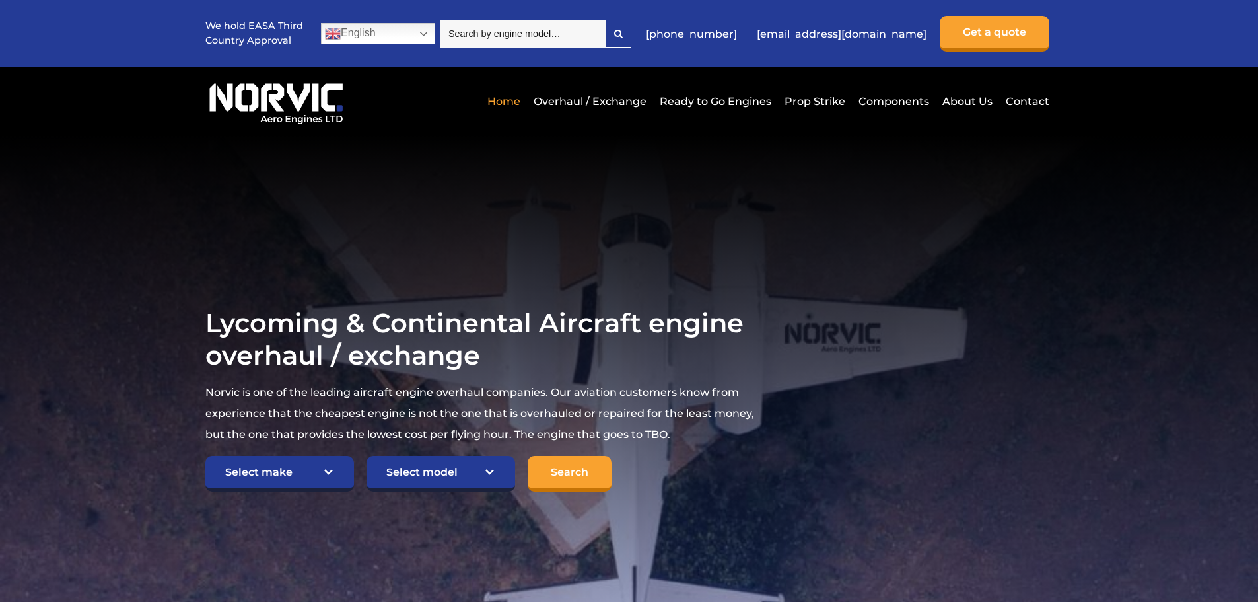  What do you see at coordinates (715, 101) in the screenshot?
I see `a: Ready to Go Engines` at bounding box center [715, 101].